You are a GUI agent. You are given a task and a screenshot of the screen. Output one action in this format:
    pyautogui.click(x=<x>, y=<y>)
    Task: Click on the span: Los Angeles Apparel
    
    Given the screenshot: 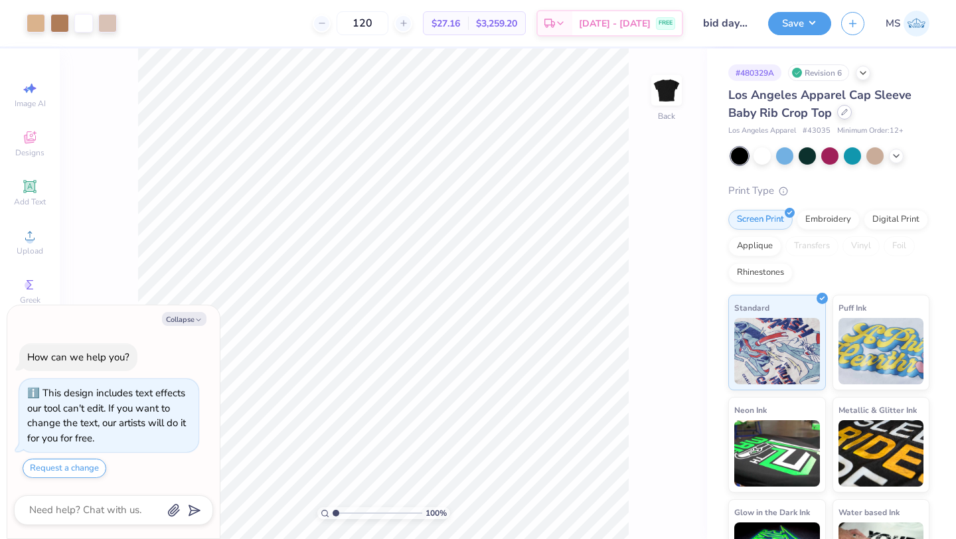 What is the action you would take?
    pyautogui.click(x=762, y=131)
    